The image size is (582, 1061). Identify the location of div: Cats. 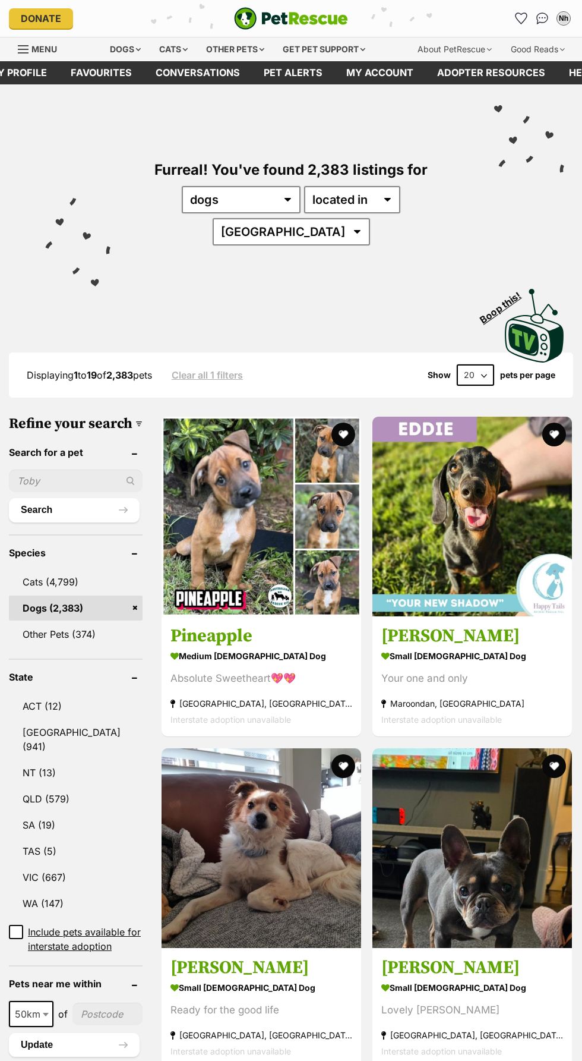
(174, 49).